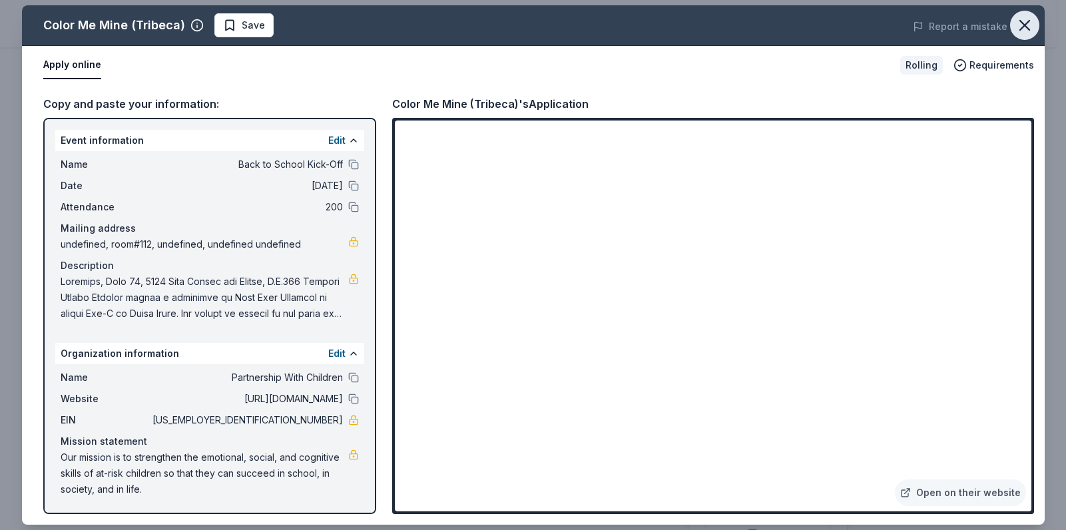 The height and width of the screenshot is (530, 1066). What do you see at coordinates (210, 104) in the screenshot?
I see `div: Copy and paste your information:` at bounding box center [210, 104].